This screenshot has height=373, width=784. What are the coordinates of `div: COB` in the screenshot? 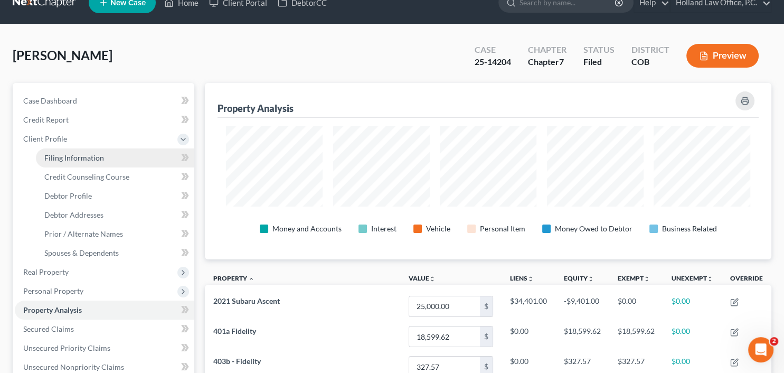 It's located at (651, 62).